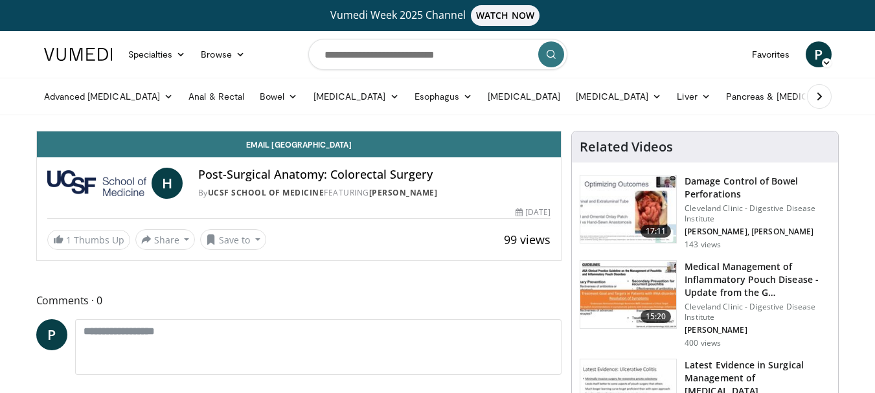 The image size is (875, 393). What do you see at coordinates (374, 193) in the screenshot?
I see `div: By FEATURING` at bounding box center [374, 193].